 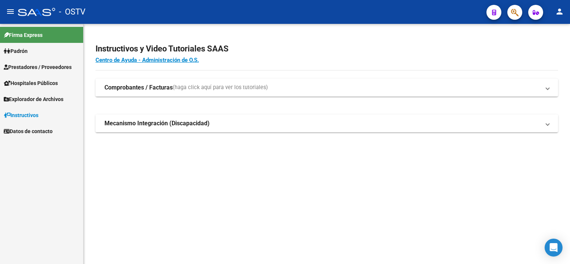 What do you see at coordinates (16, 51) in the screenshot?
I see `span: Padrón` at bounding box center [16, 51].